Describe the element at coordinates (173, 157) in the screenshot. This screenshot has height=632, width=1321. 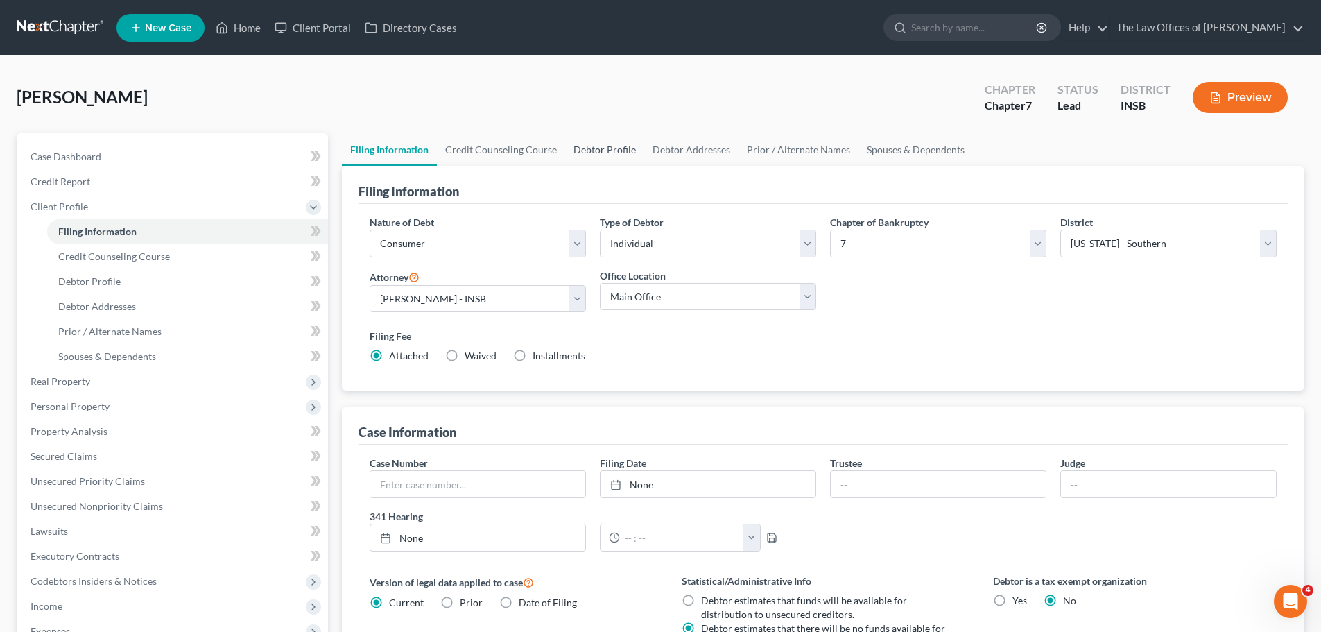
I see `a: Case Dashboard` at that location.